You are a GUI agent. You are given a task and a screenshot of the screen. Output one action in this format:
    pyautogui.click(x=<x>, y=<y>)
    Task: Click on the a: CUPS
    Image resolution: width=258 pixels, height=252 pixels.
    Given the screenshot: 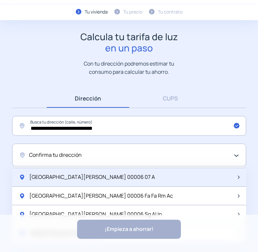 What is the action you would take?
    pyautogui.click(x=171, y=98)
    